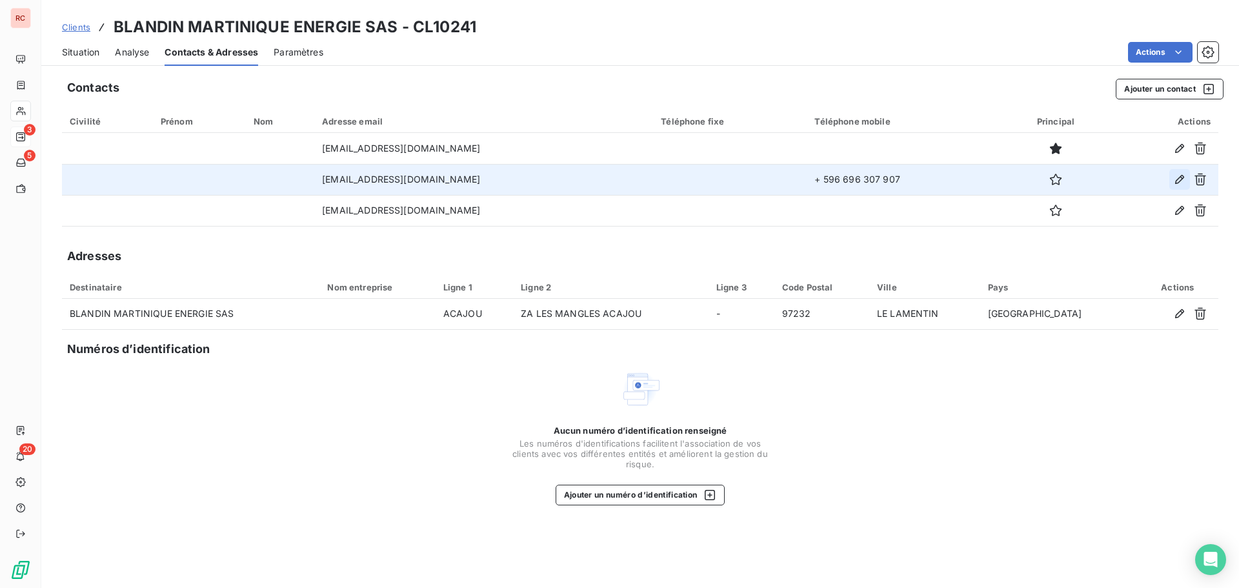 The image size is (1239, 588). Describe the element at coordinates (640, 389) in the screenshot. I see `img: Empty state` at that location.